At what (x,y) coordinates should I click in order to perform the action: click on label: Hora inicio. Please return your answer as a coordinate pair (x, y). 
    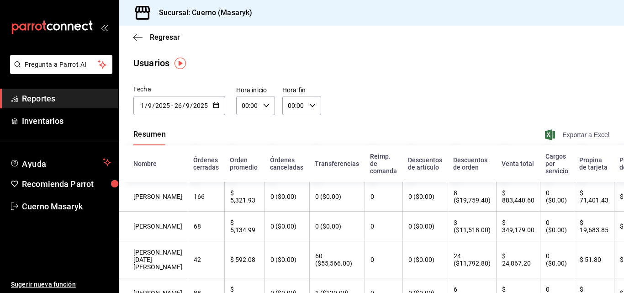
    Looking at the image, I should click on (255, 90).